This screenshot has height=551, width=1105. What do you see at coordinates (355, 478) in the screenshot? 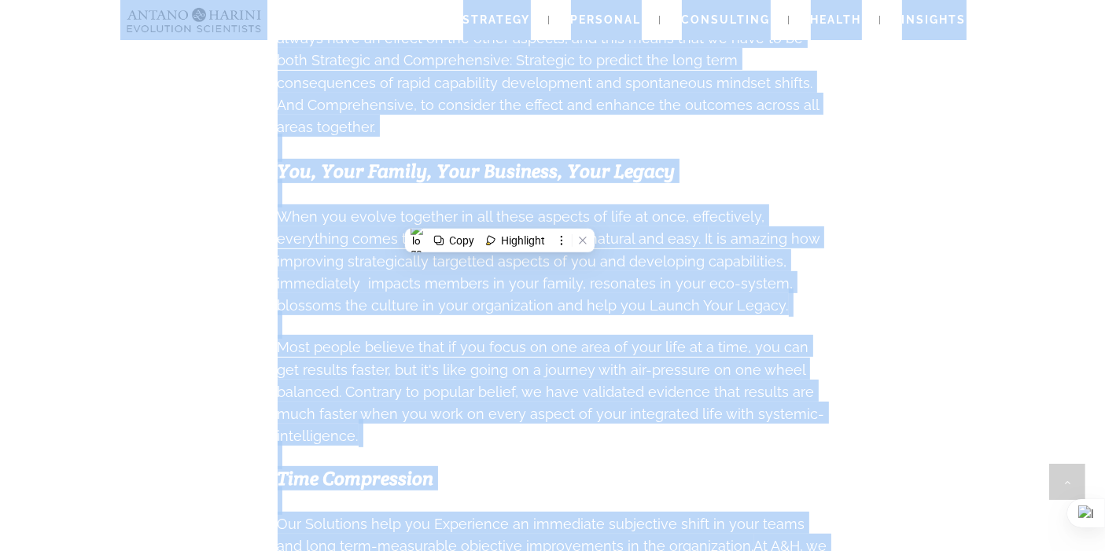
I see `span: Time Compression` at bounding box center [355, 478].